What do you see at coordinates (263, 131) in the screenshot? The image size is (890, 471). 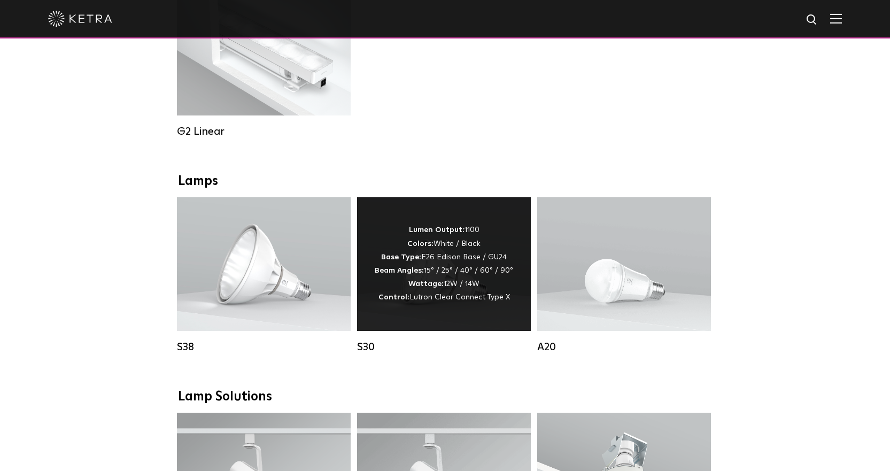 I see `div: G2 Linear` at bounding box center [263, 131].